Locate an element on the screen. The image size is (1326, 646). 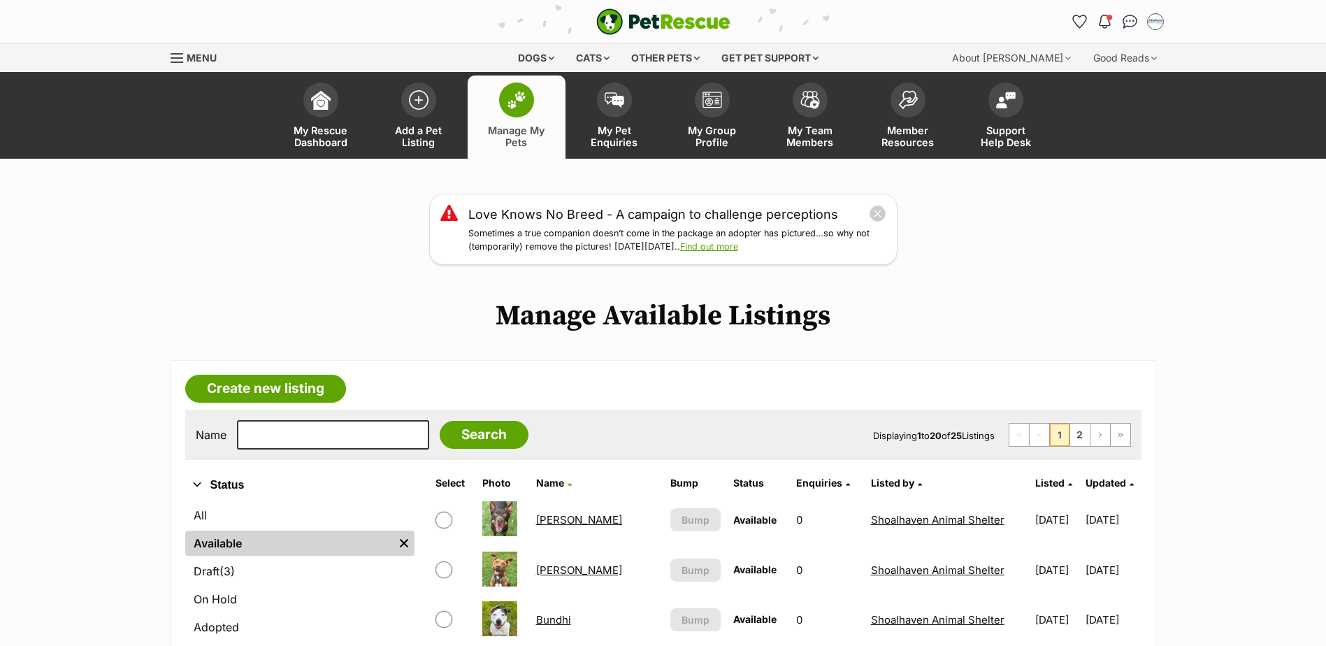
a: Member Resources is located at coordinates (908, 117).